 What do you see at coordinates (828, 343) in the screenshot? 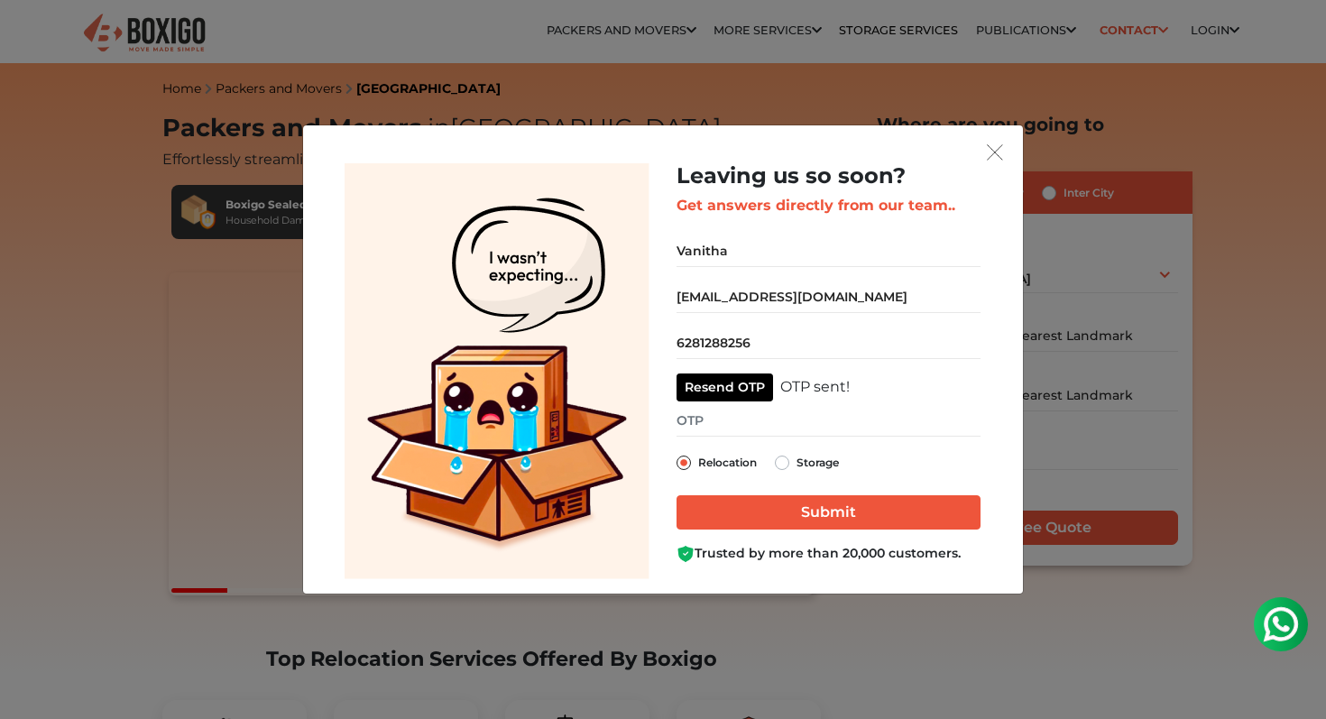
I see `input: Mobile No` at bounding box center [828, 343].